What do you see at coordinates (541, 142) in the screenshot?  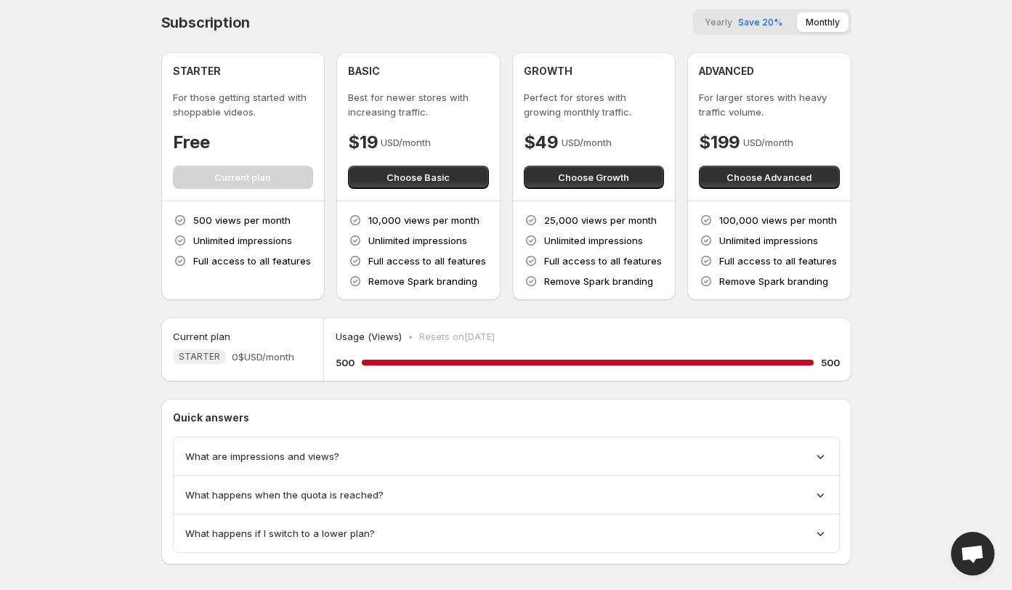 I see `h4: $49` at bounding box center [541, 142].